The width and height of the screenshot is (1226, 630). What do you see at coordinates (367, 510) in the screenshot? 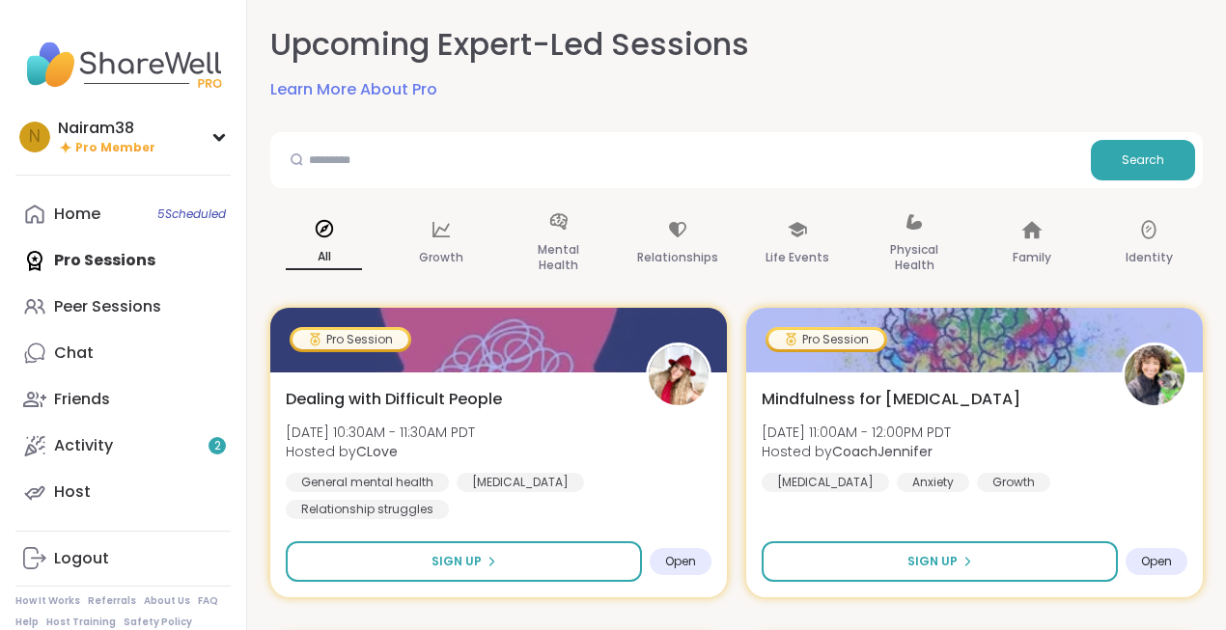
I see `div: Relationship struggles` at bounding box center [367, 510].